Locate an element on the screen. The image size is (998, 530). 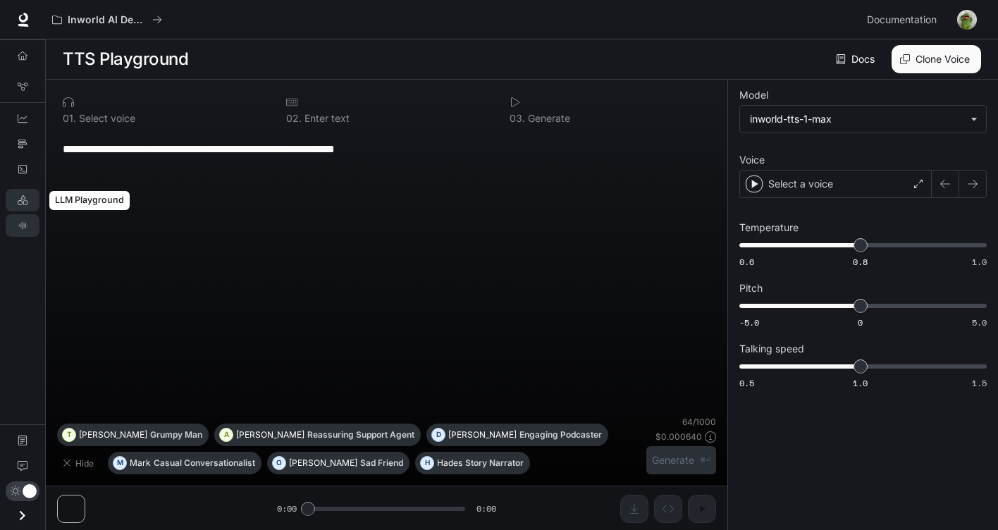
a: Traces is located at coordinates (23, 144).